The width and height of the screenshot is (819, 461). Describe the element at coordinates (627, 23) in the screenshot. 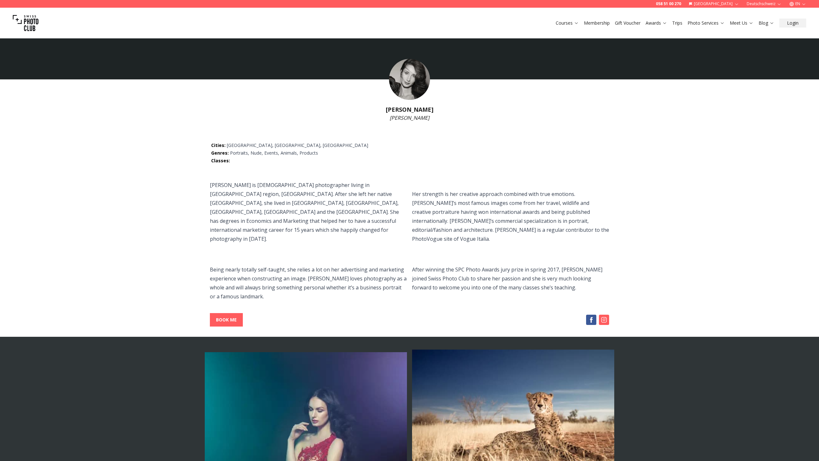

I see `a: Gift Voucher` at that location.